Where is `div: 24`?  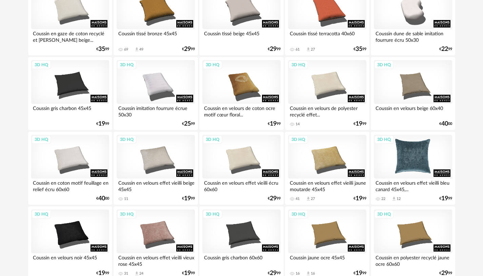 div: 24 is located at coordinates (141, 273).